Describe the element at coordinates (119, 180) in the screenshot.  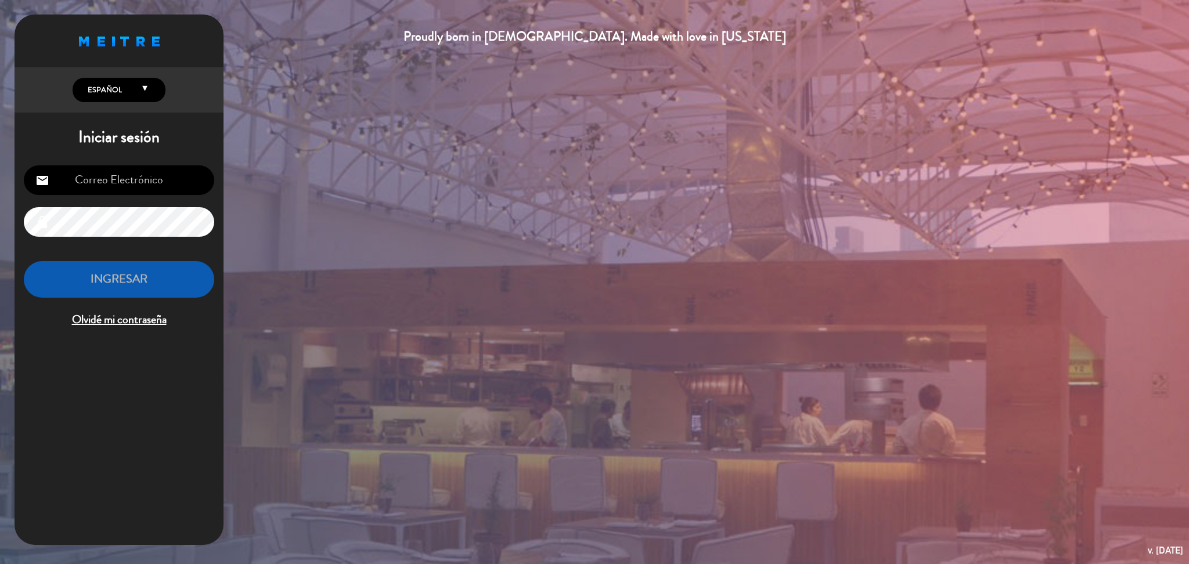
I see `input: Correo Electrónico` at that location.